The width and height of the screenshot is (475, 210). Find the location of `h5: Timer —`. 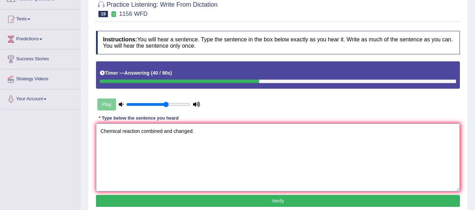

h5: Timer — is located at coordinates (136, 73).